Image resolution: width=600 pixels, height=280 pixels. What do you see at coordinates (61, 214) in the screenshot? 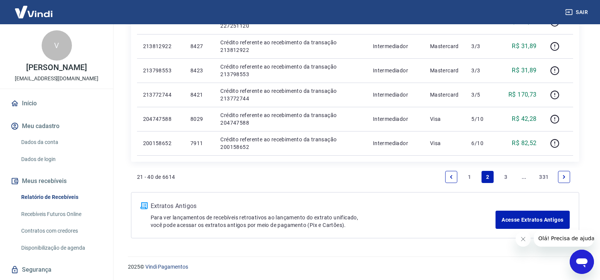
I see `a: Recebíveis Futuros Online` at bounding box center [61, 214].